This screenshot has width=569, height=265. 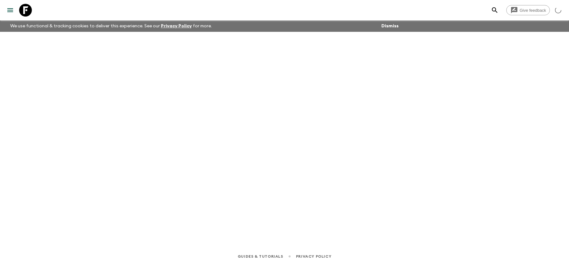 I want to click on a: Give feedback, so click(x=528, y=10).